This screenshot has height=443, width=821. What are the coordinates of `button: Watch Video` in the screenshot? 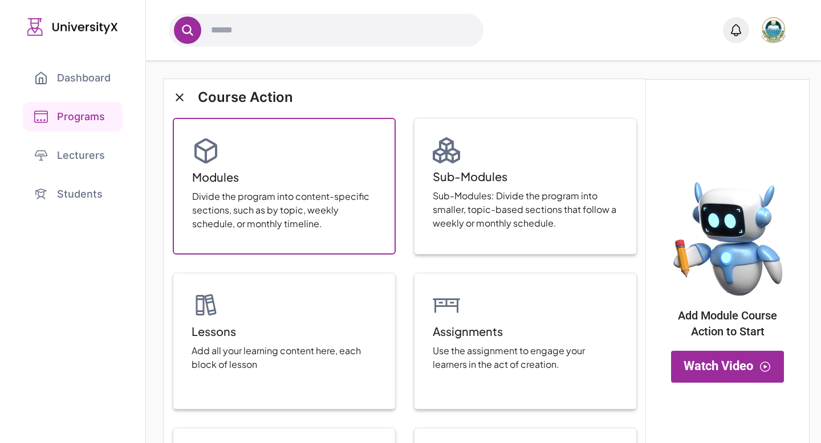 It's located at (727, 367).